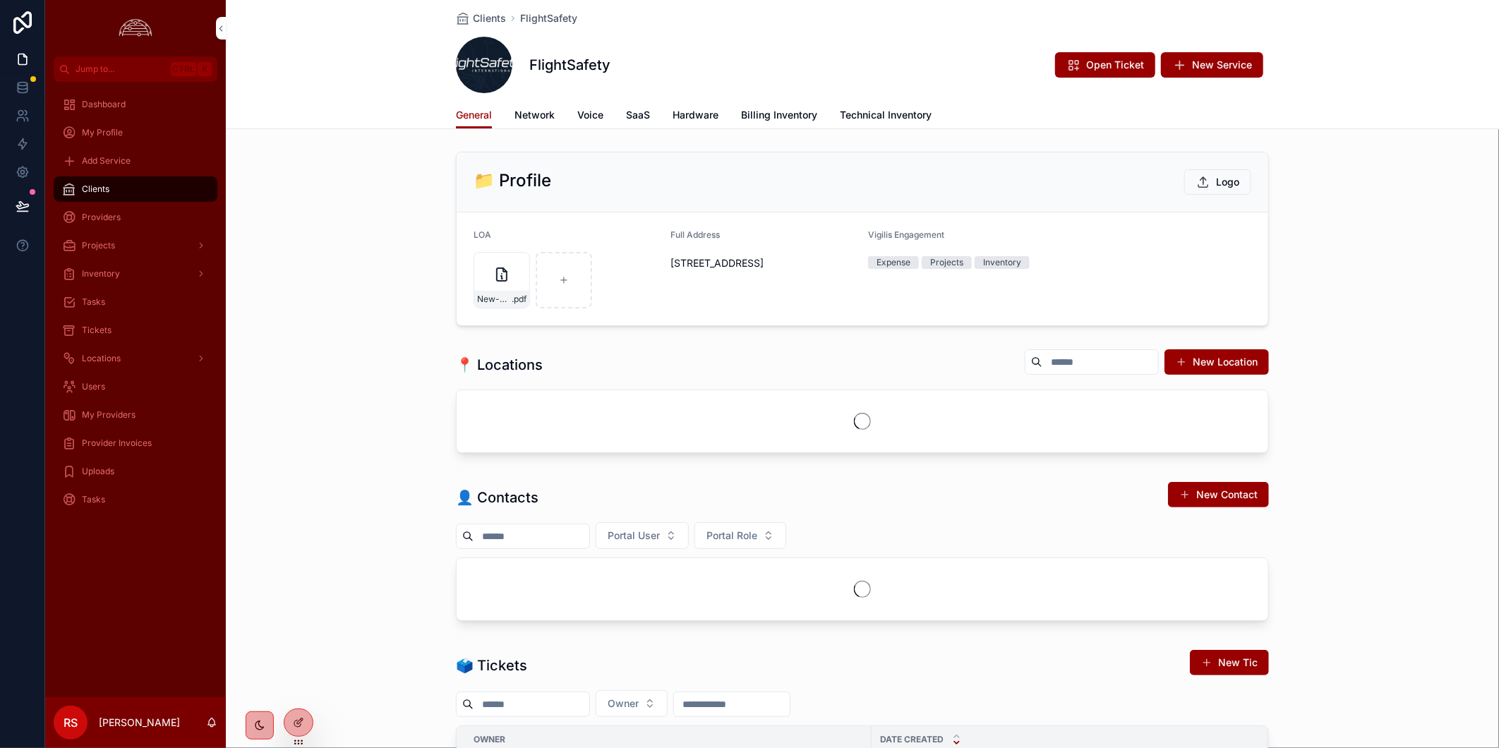  Describe the element at coordinates (109, 415) in the screenshot. I see `span: My Providers` at that location.